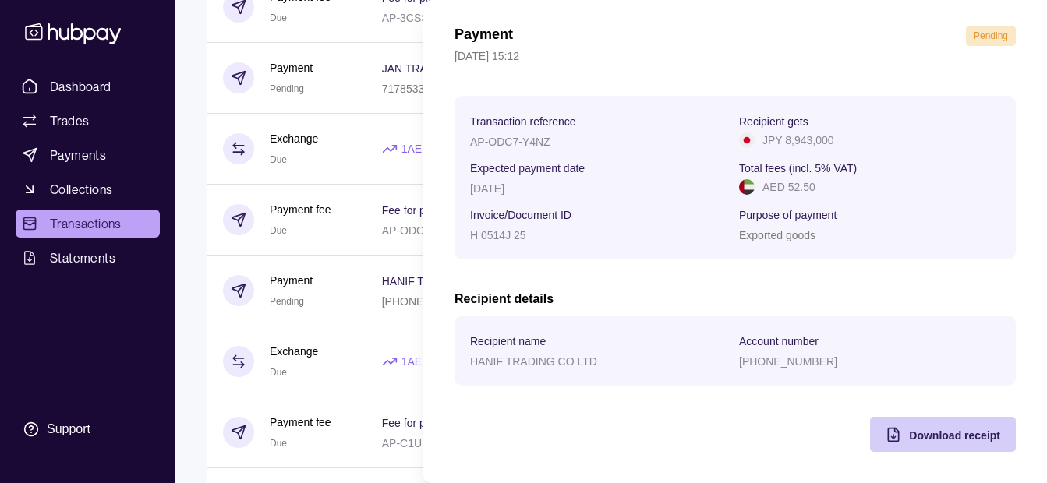  I want to click on p: H 0514J 25, so click(498, 235).